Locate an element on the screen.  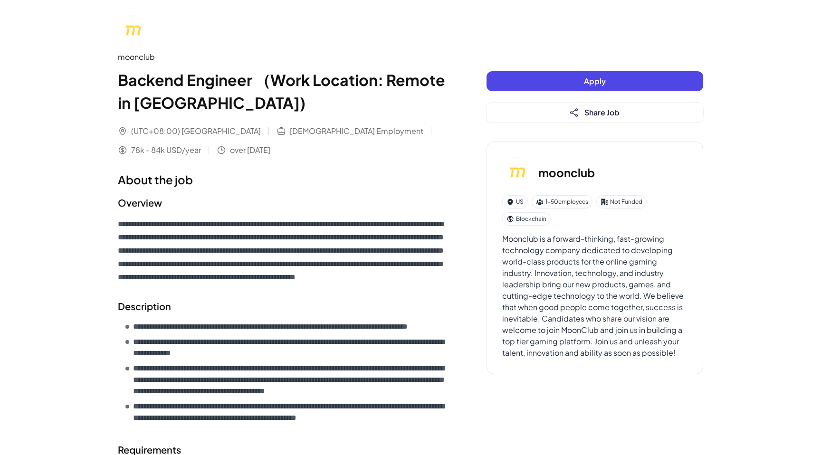
span: Apply is located at coordinates (595, 81).